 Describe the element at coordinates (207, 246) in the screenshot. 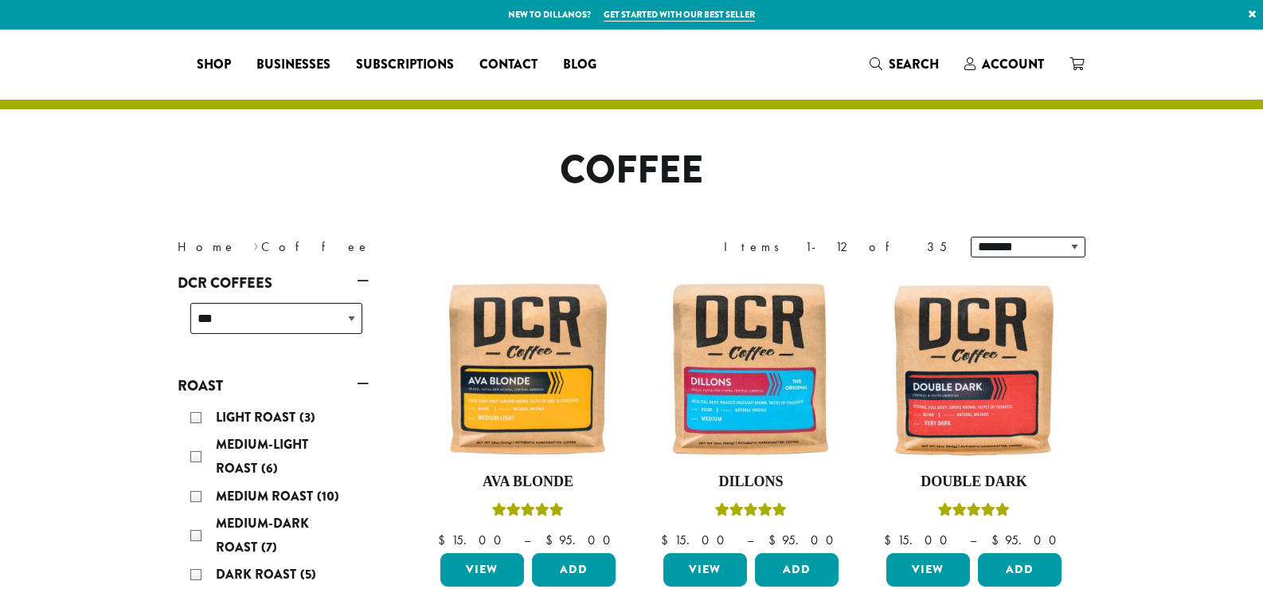

I see `a: Home` at that location.